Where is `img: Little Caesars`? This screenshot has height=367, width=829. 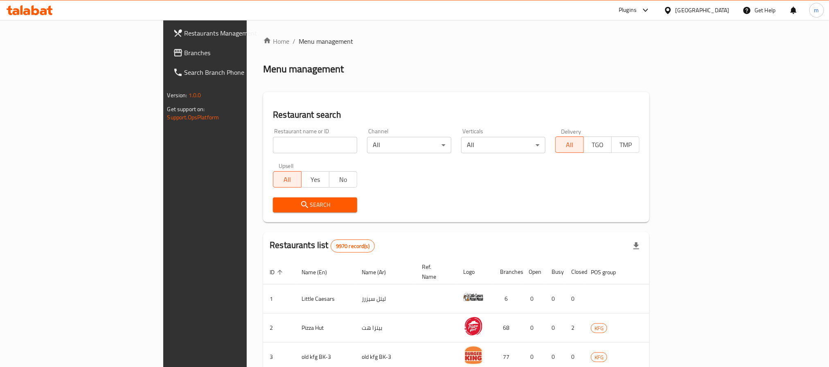 img: Little Caesars is located at coordinates (473, 297).